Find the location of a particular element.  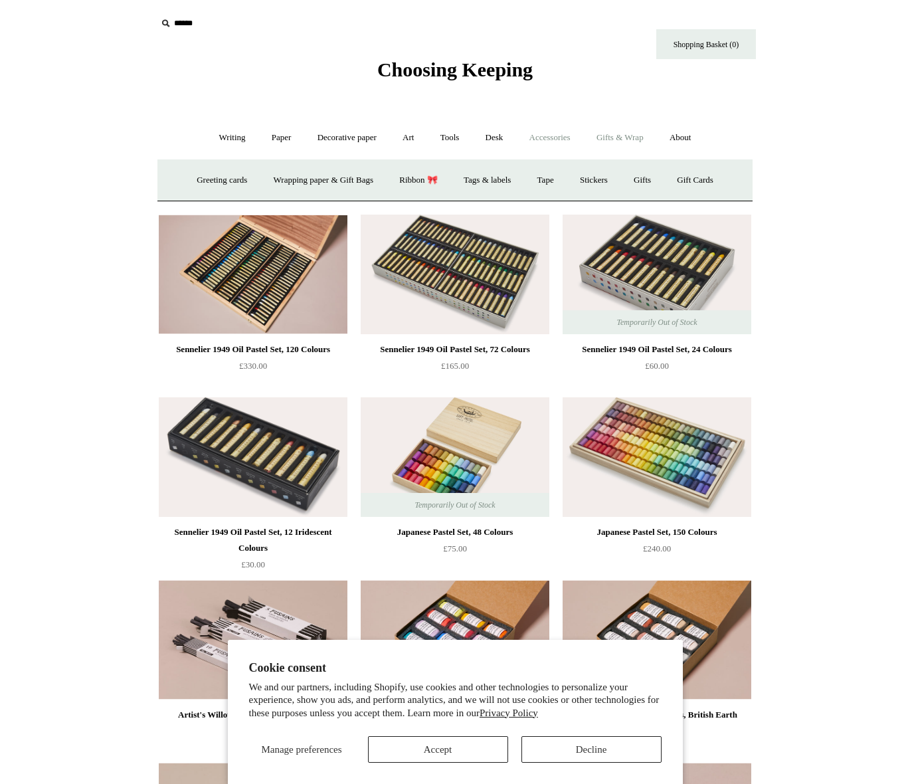

a: Sennelier 1949 Oil Pastel Set, 72 Colours Sennelier 1949 Oil Pastel Set, 72 Colours is located at coordinates (455, 274).